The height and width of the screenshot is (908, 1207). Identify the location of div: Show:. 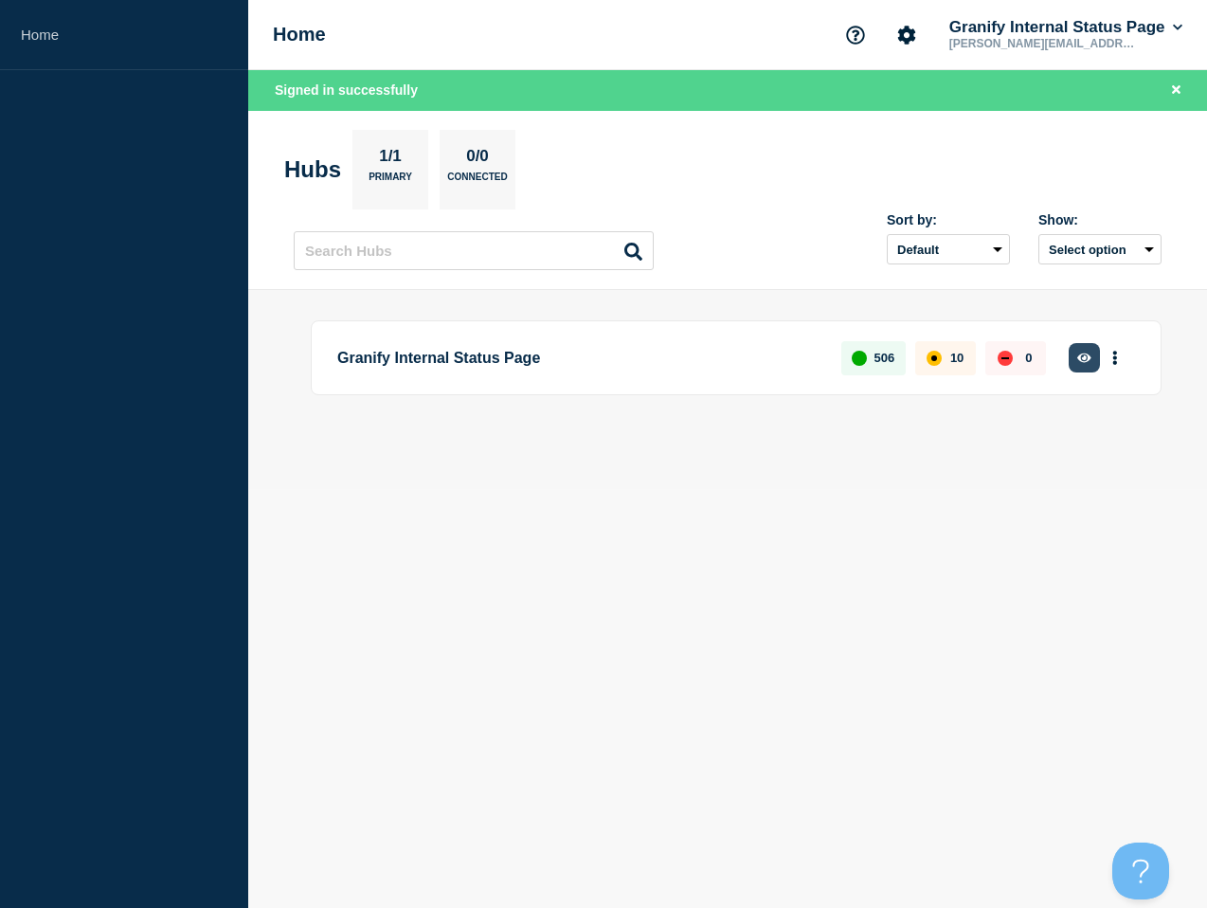
(1100, 220).